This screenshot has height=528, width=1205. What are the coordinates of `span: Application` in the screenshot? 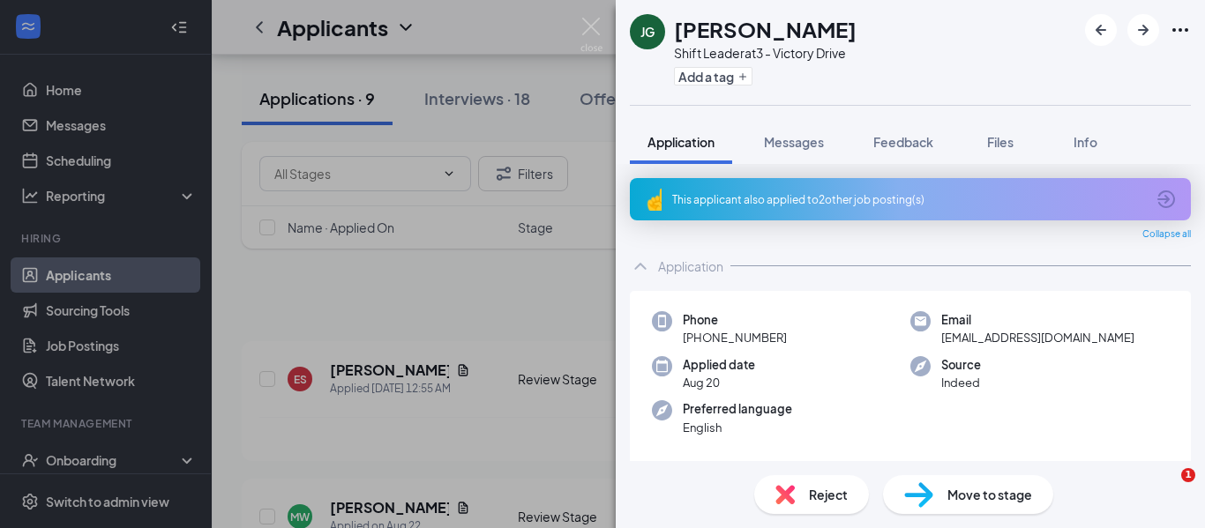 It's located at (681, 142).